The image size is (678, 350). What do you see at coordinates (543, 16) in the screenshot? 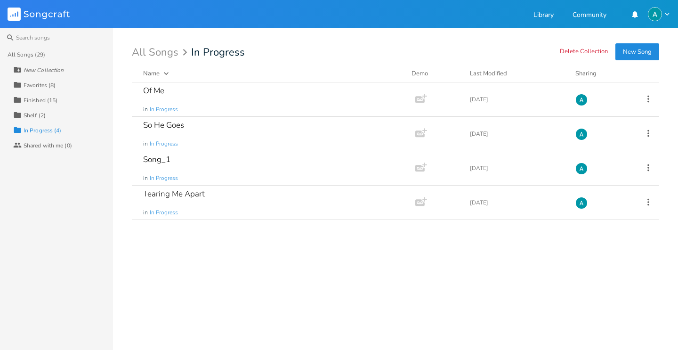
I see `a: Library` at bounding box center [543, 16].